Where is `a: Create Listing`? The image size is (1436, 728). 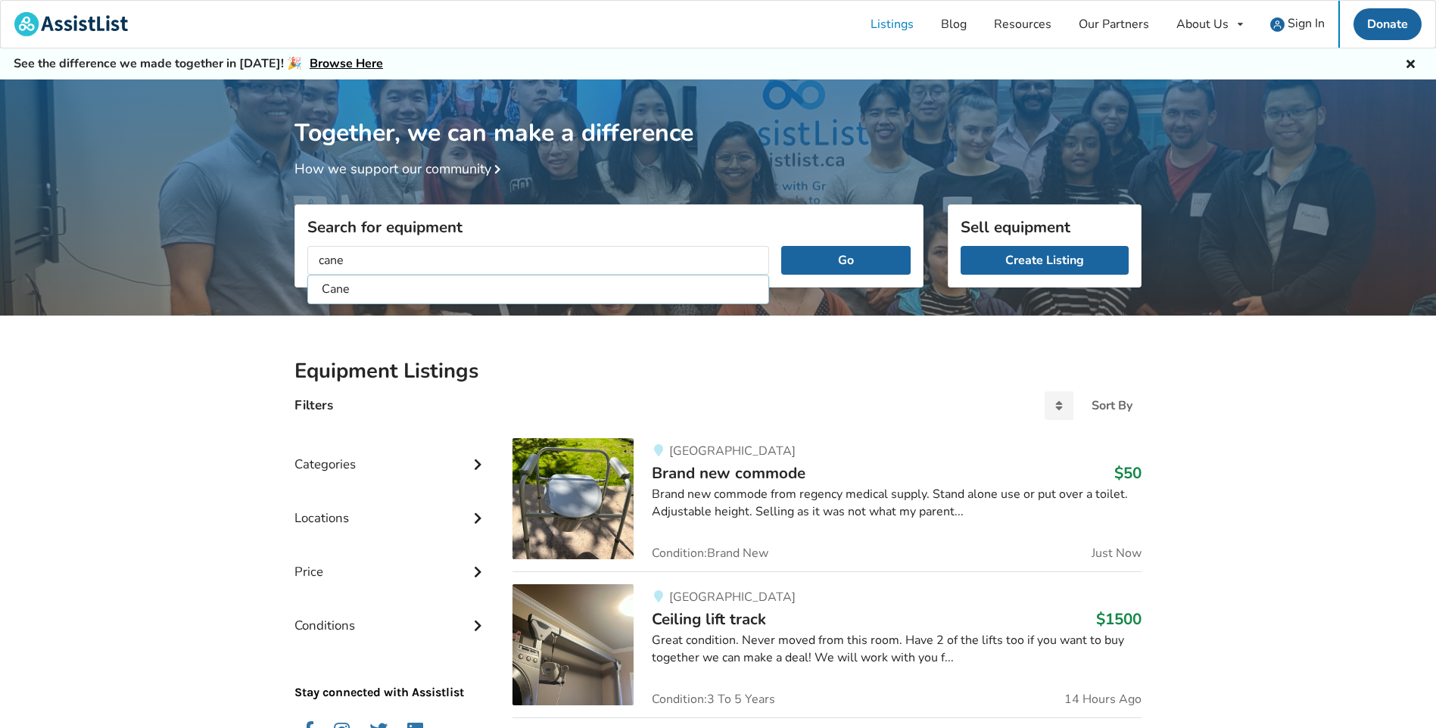
a: Create Listing is located at coordinates (1045, 260).